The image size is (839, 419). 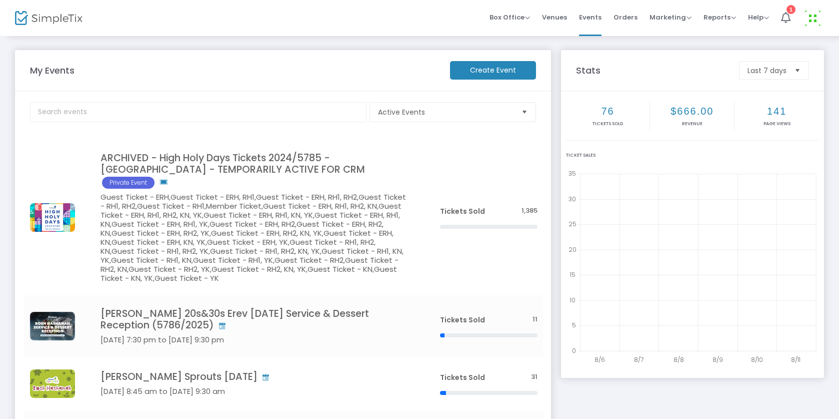 What do you see at coordinates (572, 198) in the screenshot?
I see `text: 30` at bounding box center [572, 198].